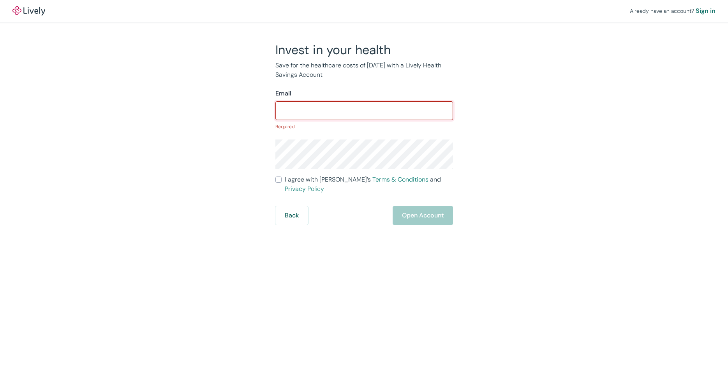 The height and width of the screenshot is (369, 728). I want to click on a: Sign in, so click(705, 11).